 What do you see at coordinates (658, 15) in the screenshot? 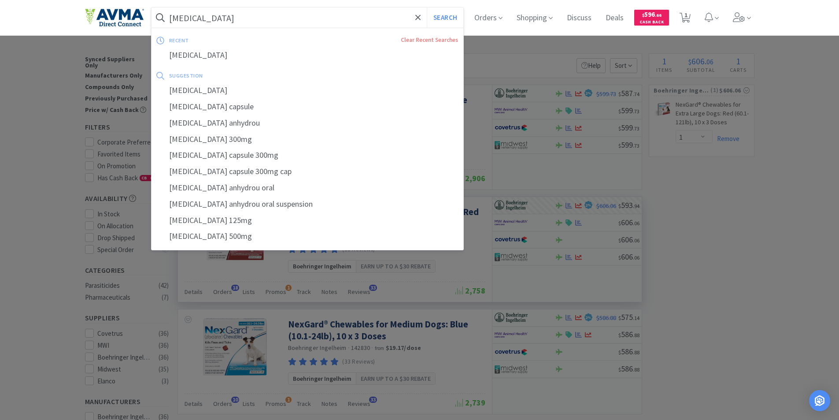
I see `span: . 66` at bounding box center [658, 15].